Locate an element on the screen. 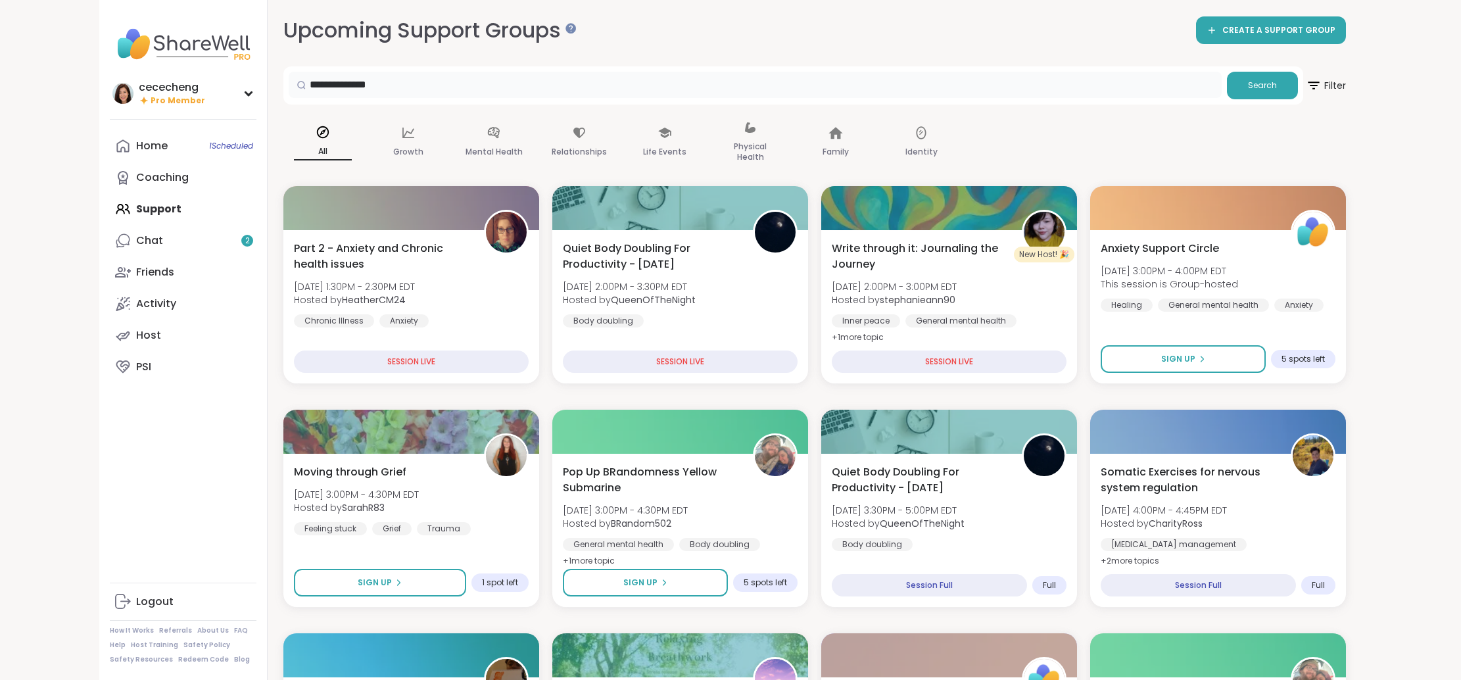  a: Referrals is located at coordinates (176, 631).